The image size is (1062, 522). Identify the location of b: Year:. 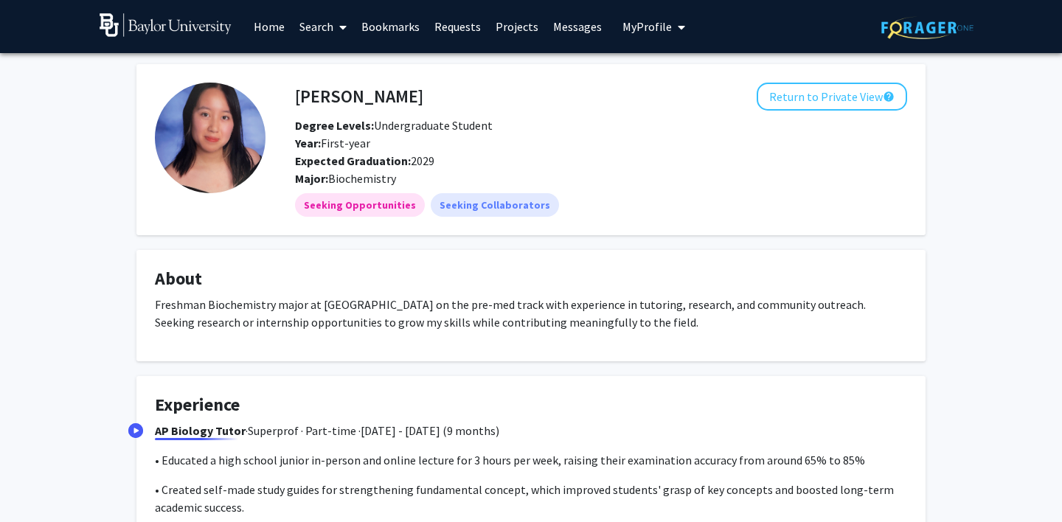
(307, 143).